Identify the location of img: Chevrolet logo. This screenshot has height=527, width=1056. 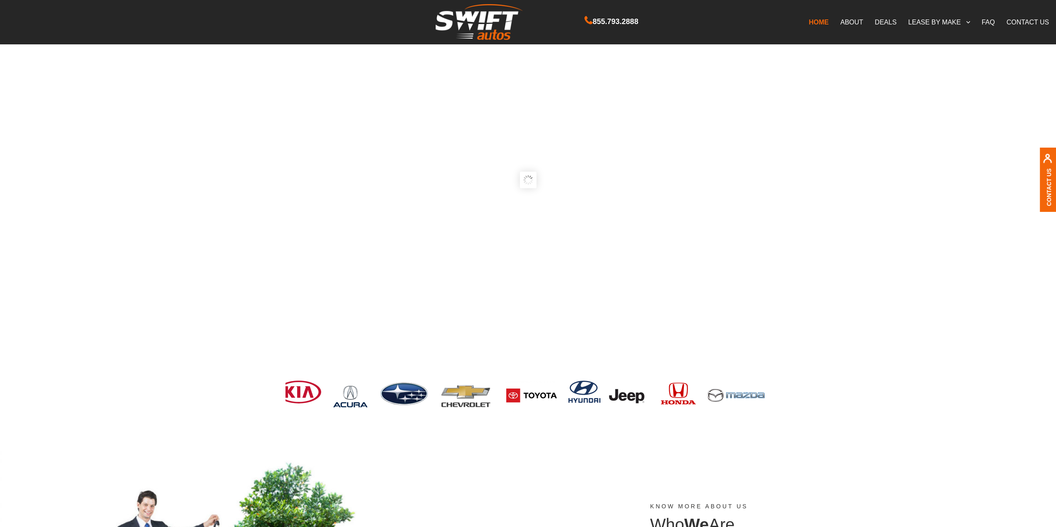
(466, 395).